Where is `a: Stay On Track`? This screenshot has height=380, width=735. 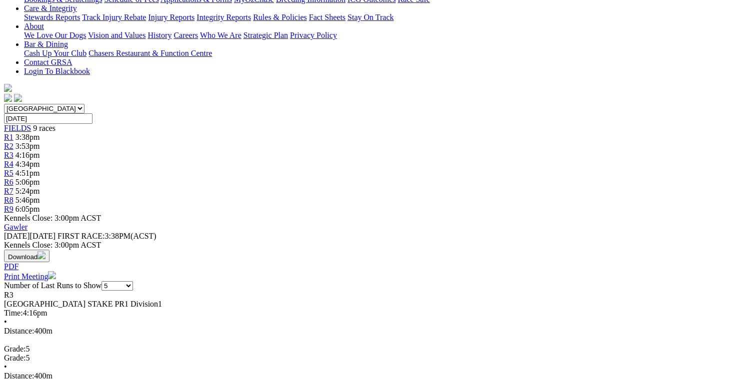 a: Stay On Track is located at coordinates (370, 17).